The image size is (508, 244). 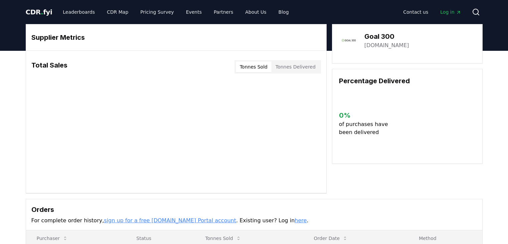 What do you see at coordinates (254, 220) in the screenshot?
I see `p: For complete order history, . Existing user? Log in .` at bounding box center [254, 220].